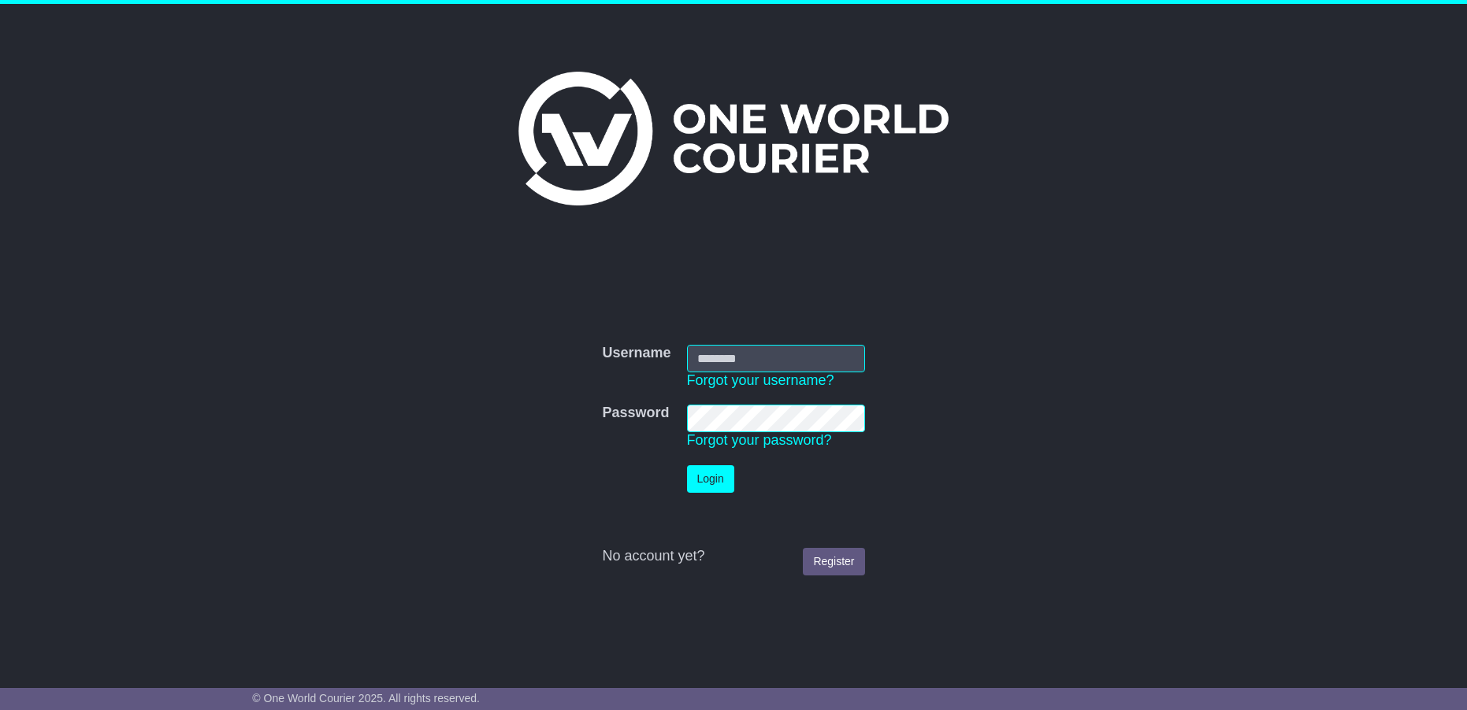 This screenshot has width=1467, height=710. Describe the element at coordinates (636, 354) in the screenshot. I see `label: Username` at that location.